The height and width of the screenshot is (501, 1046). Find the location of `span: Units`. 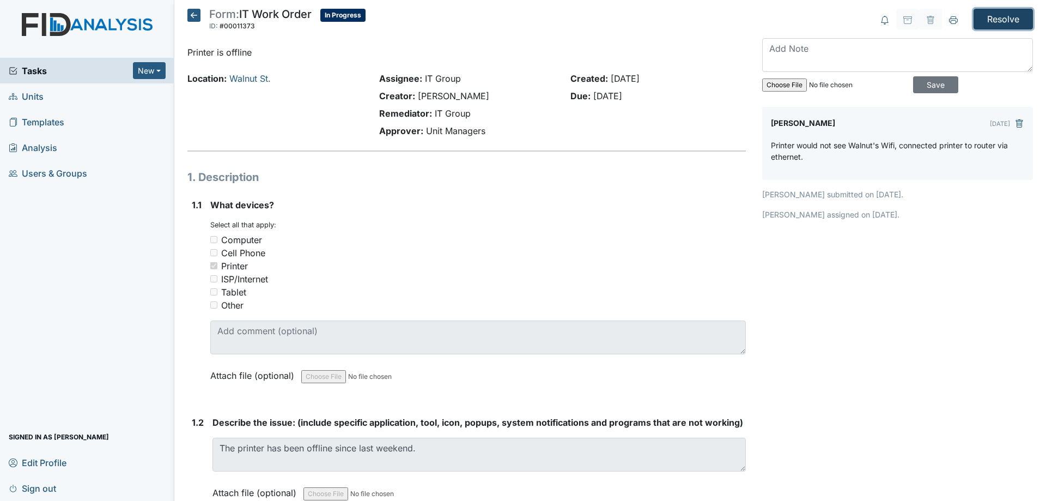

span: Units is located at coordinates (26, 96).